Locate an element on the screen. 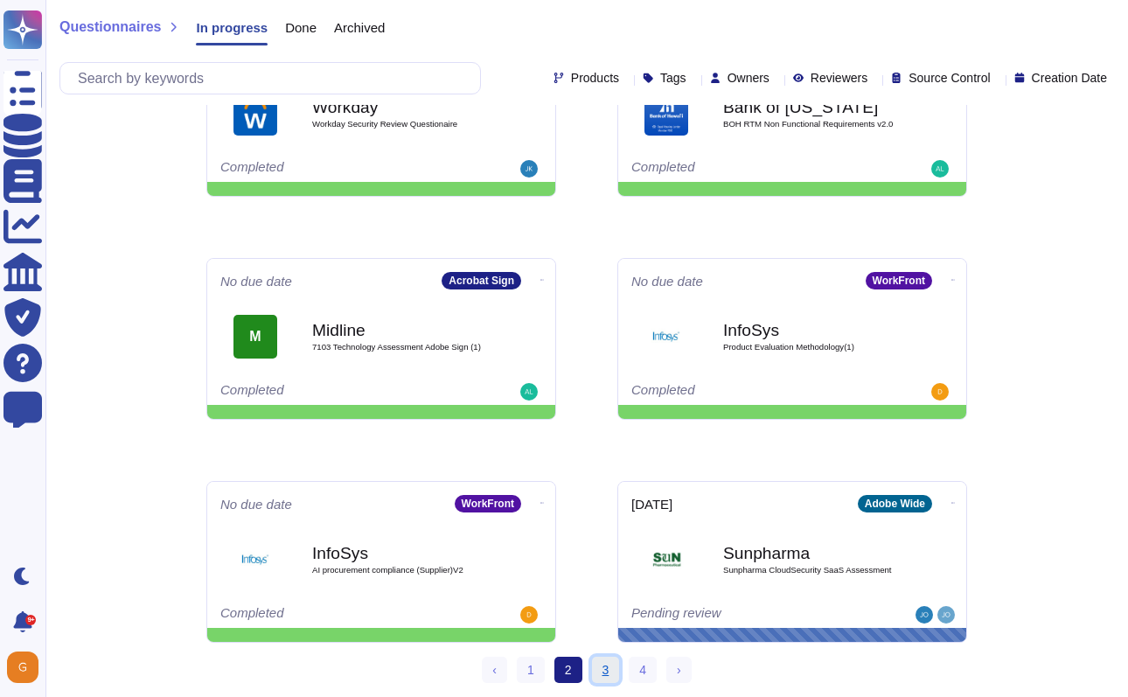  div: Adobe Wide is located at coordinates (894, 504).